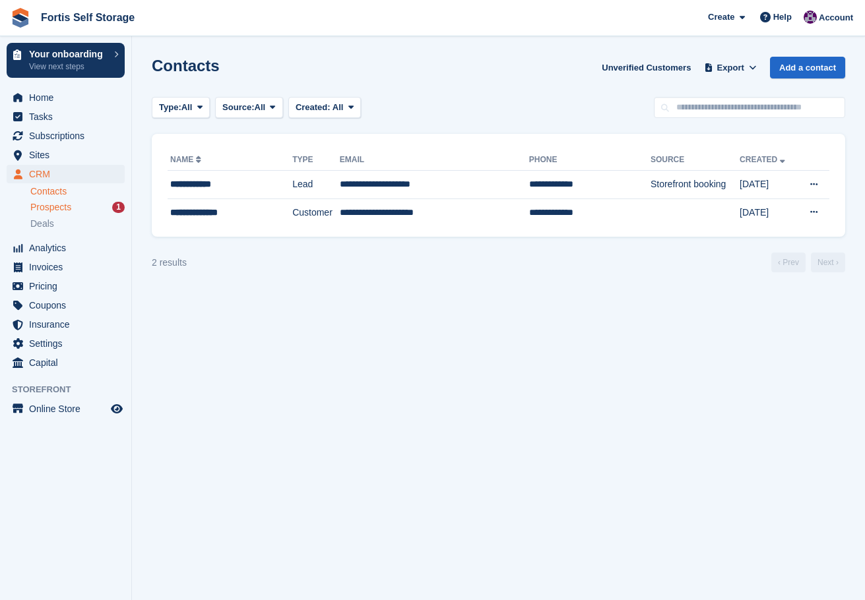 The height and width of the screenshot is (600, 865). Describe the element at coordinates (69, 98) in the screenshot. I see `span: Home` at that location.